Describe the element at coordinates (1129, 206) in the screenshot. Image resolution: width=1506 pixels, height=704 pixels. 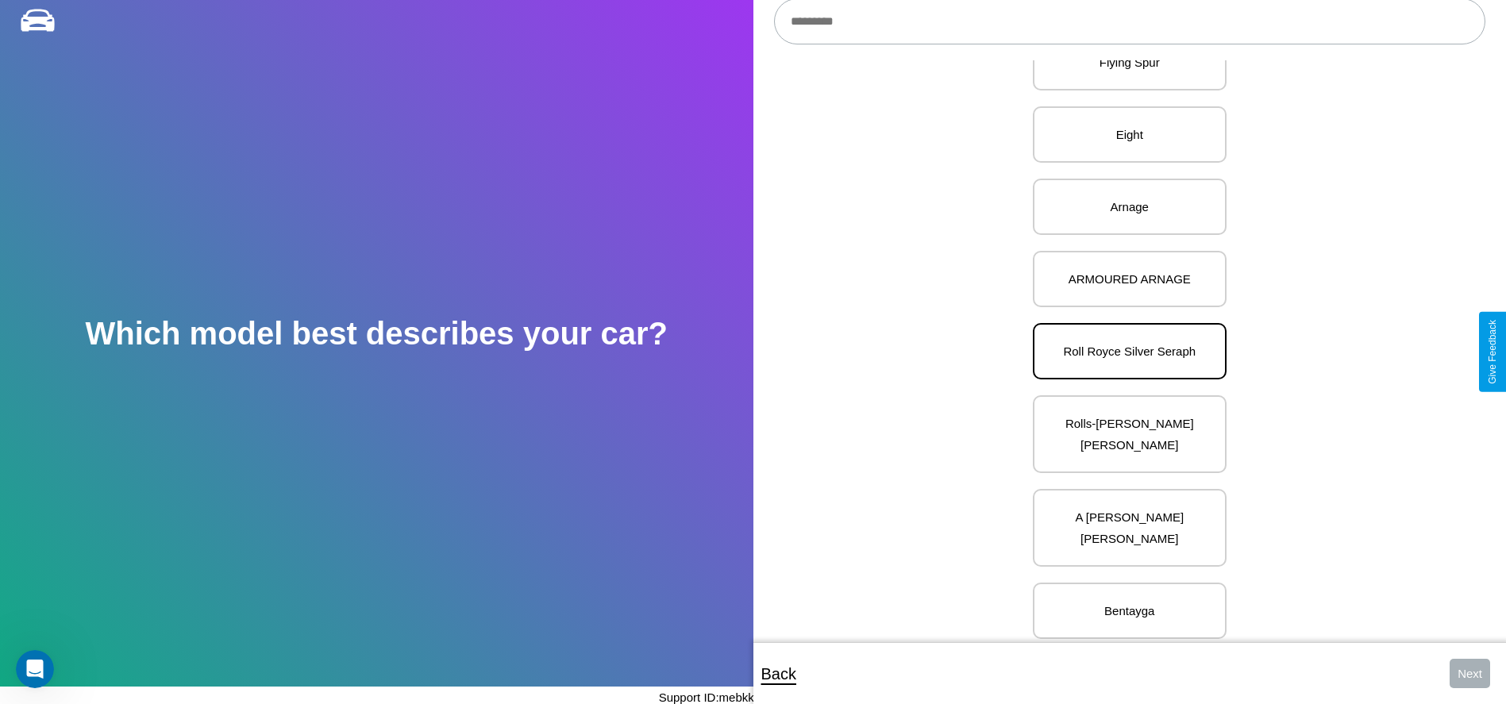
I see `p: Arnage` at that location.